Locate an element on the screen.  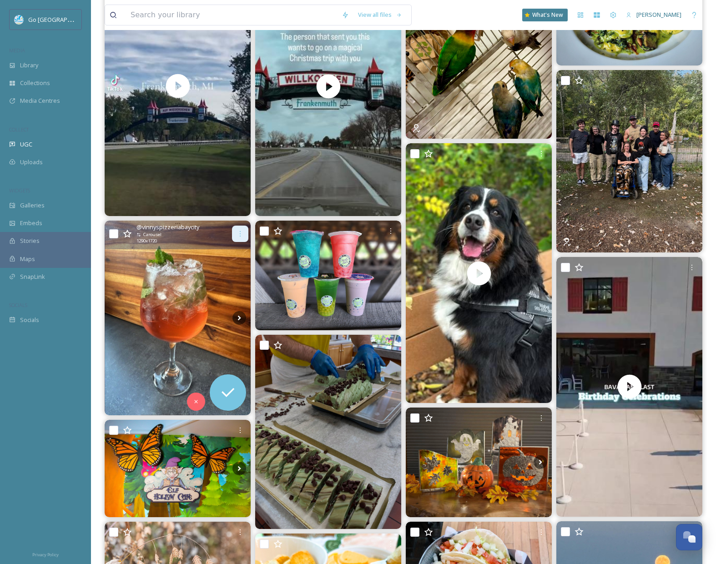
div: What's New is located at coordinates (545, 15).